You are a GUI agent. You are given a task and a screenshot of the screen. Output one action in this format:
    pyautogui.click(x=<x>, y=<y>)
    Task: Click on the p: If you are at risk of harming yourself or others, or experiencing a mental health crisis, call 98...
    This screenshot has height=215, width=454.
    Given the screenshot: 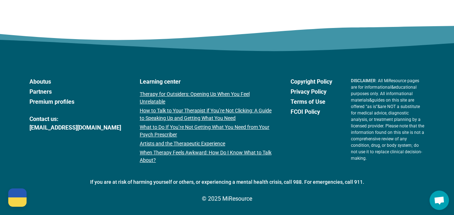 What is the action you would take?
    pyautogui.click(x=227, y=182)
    